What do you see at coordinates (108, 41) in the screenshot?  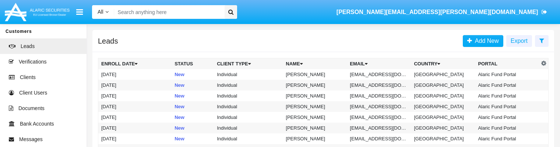 I see `h5: Leads` at bounding box center [108, 41].